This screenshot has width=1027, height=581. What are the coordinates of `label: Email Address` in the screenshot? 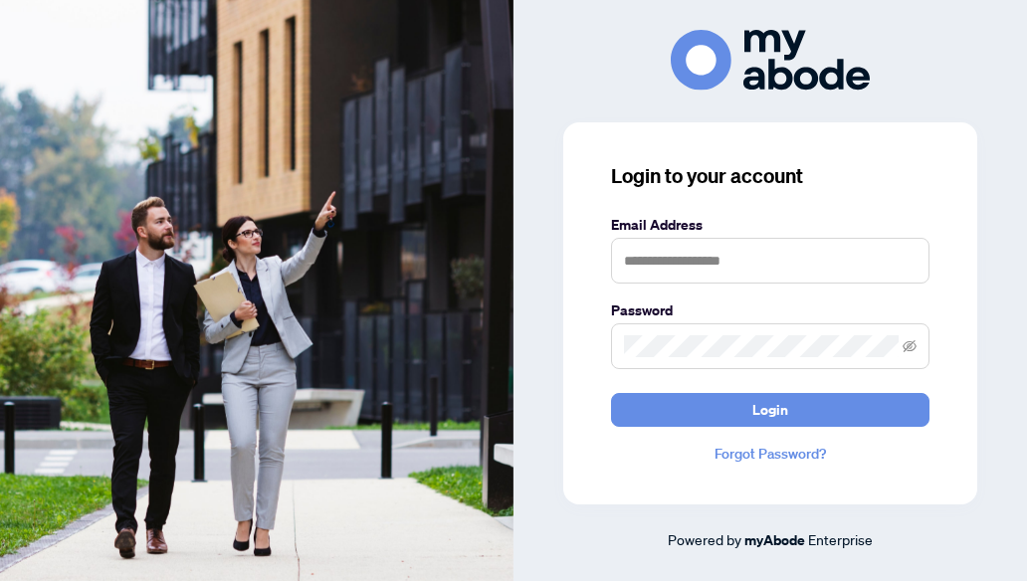 It's located at (770, 225).